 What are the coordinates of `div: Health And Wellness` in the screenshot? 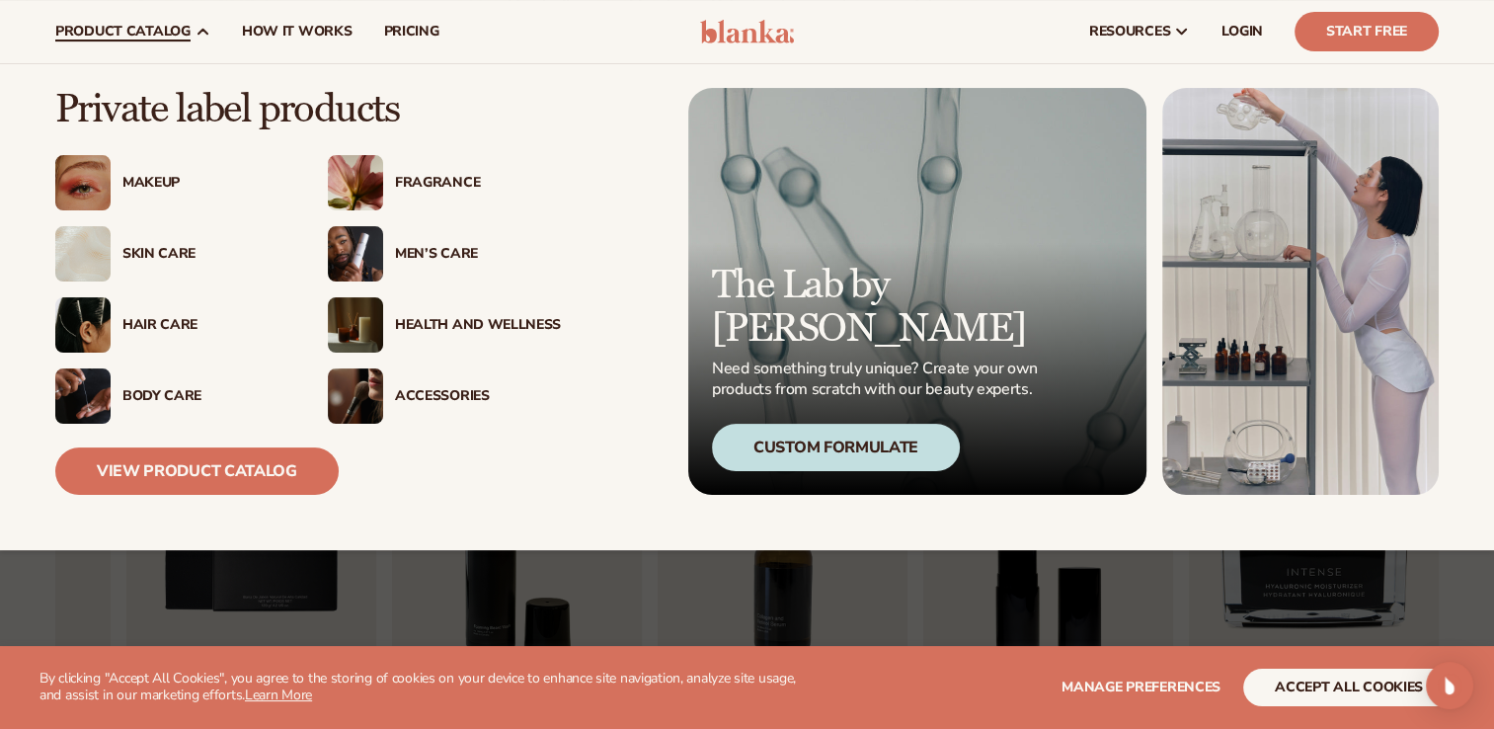 It's located at (478, 325).